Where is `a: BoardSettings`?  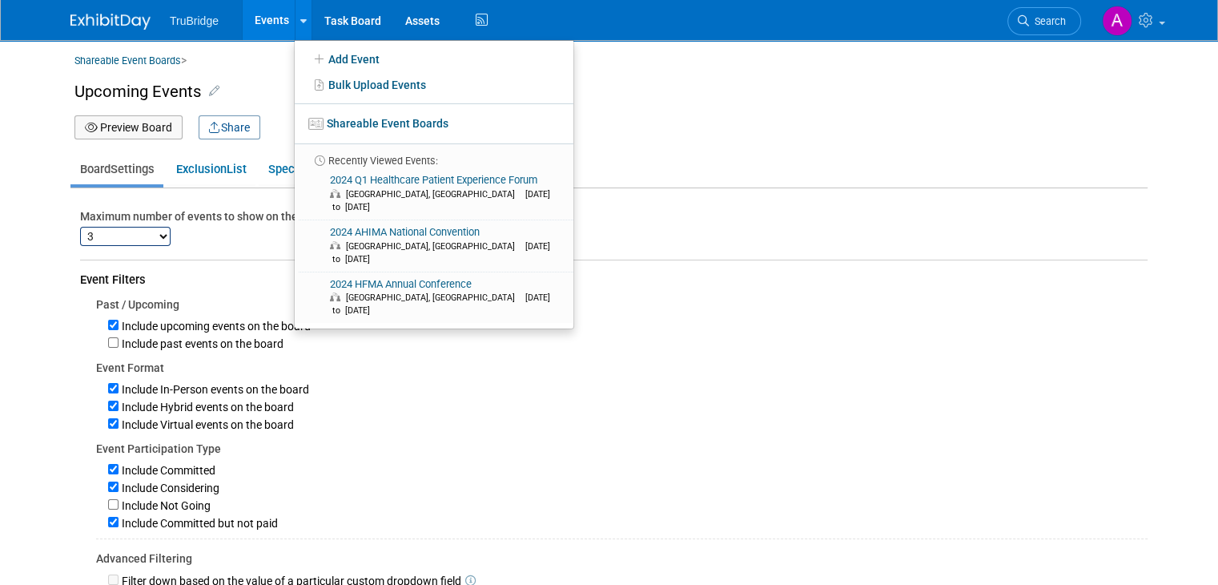 a: BoardSettings is located at coordinates (117, 169).